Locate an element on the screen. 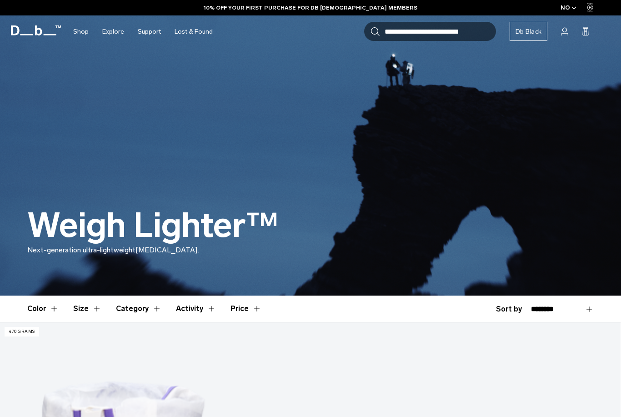 The width and height of the screenshot is (621, 417). p: 470 grams is located at coordinates (22, 331).